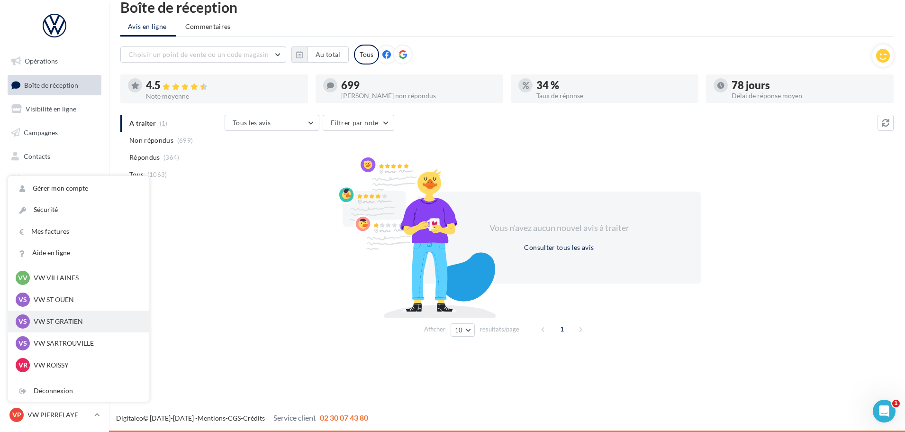  What do you see at coordinates (419, 85) in the screenshot?
I see `div: 699` at bounding box center [419, 85].